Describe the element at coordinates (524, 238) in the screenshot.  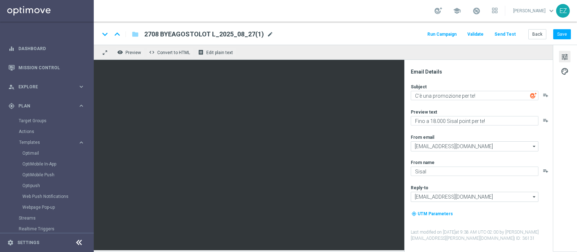
I see `span: | ID: 36131` at that location.